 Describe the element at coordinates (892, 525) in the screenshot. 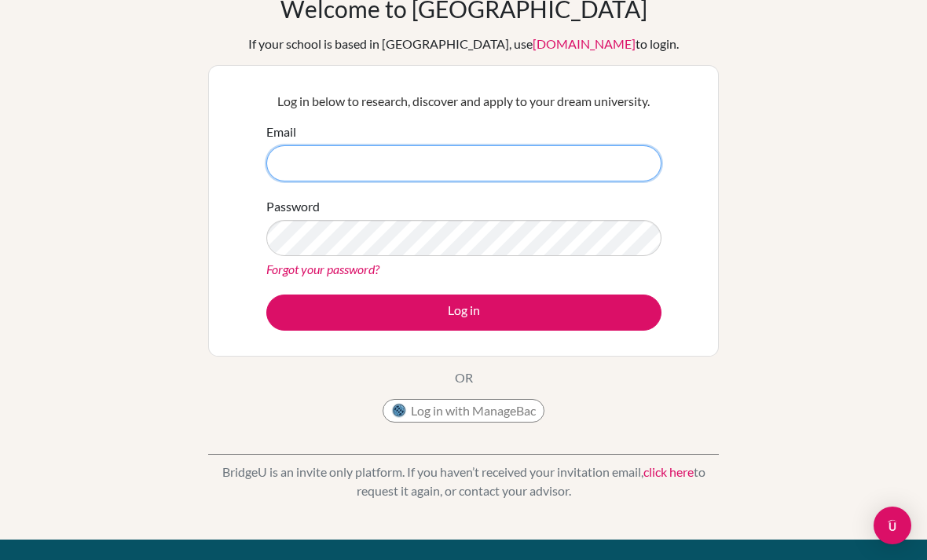

I see `div: Open Intercom Messenger` at that location.